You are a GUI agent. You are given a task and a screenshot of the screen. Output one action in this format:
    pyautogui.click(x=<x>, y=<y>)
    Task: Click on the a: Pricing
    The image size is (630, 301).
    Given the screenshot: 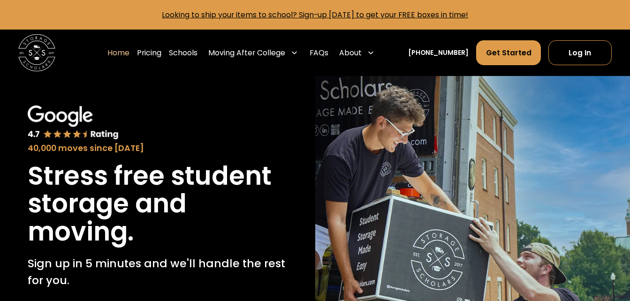 What is the action you would take?
    pyautogui.click(x=149, y=52)
    